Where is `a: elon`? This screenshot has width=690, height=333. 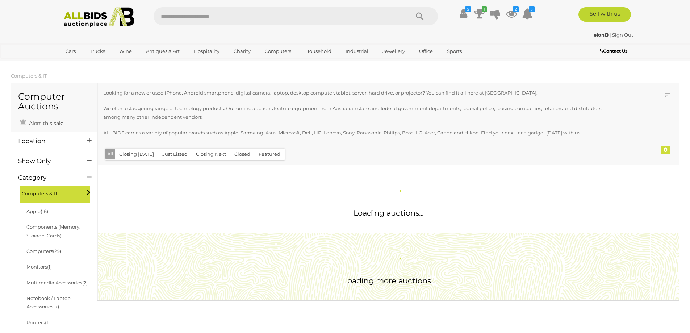
a: elon is located at coordinates (601, 35).